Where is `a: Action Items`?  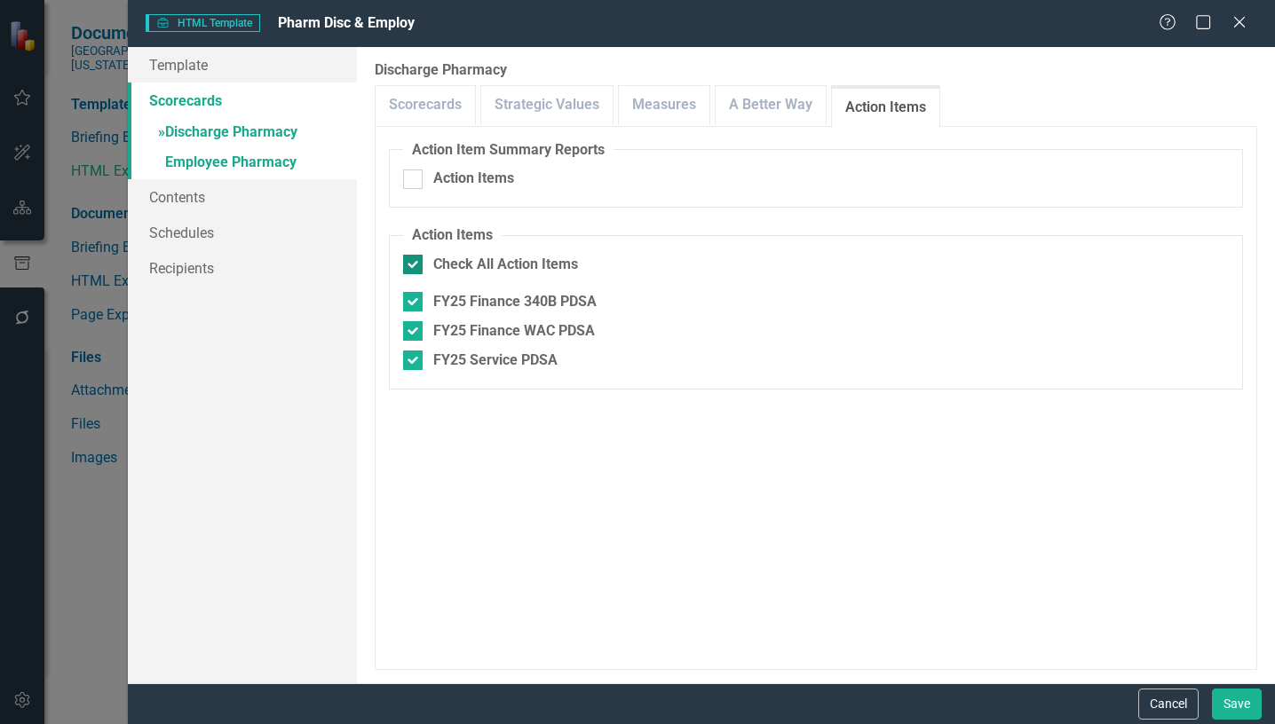 a: Action Items is located at coordinates (885, 107).